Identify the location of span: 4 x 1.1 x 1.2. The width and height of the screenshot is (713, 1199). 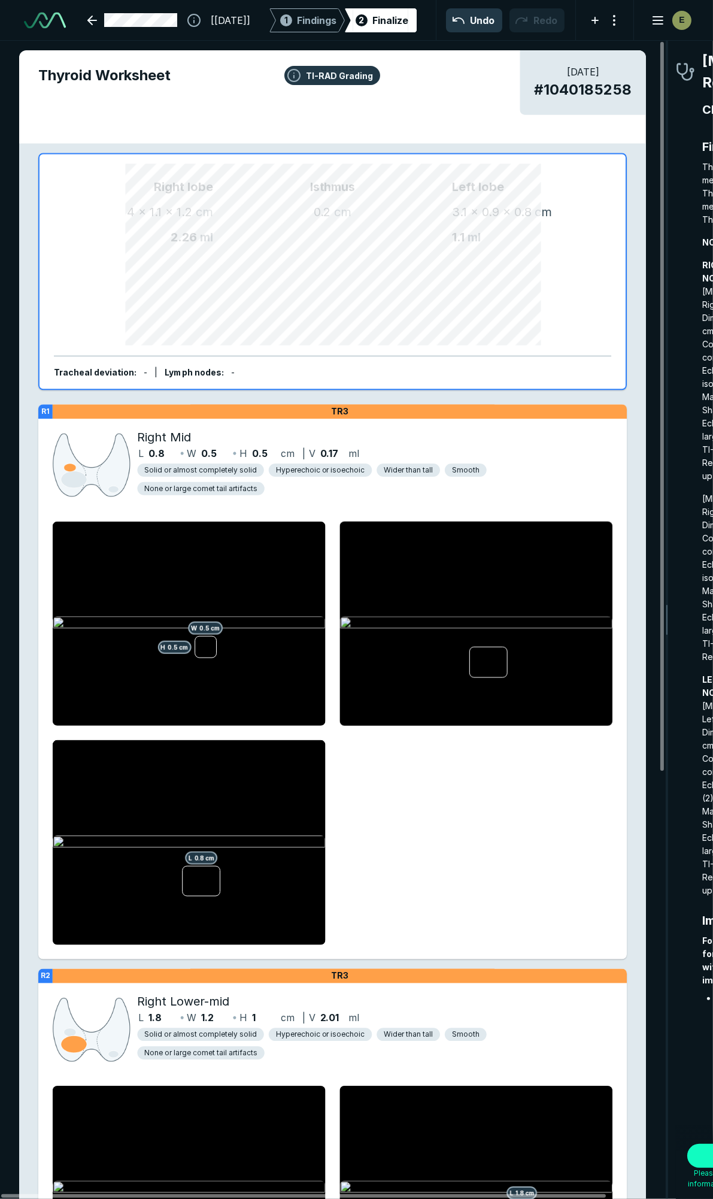
(159, 212).